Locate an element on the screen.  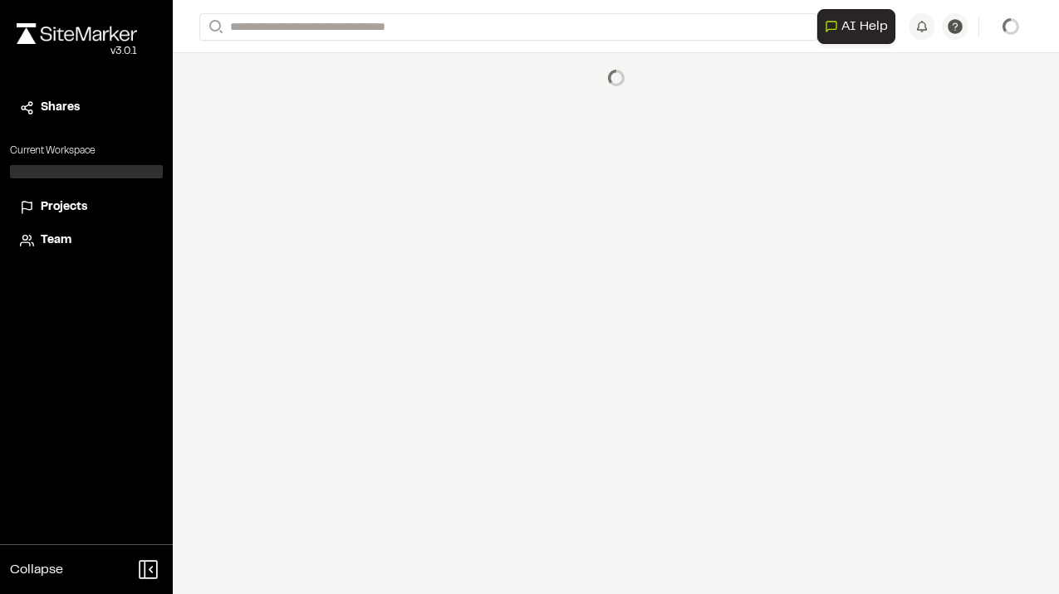
span: Projects is located at coordinates (64, 208).